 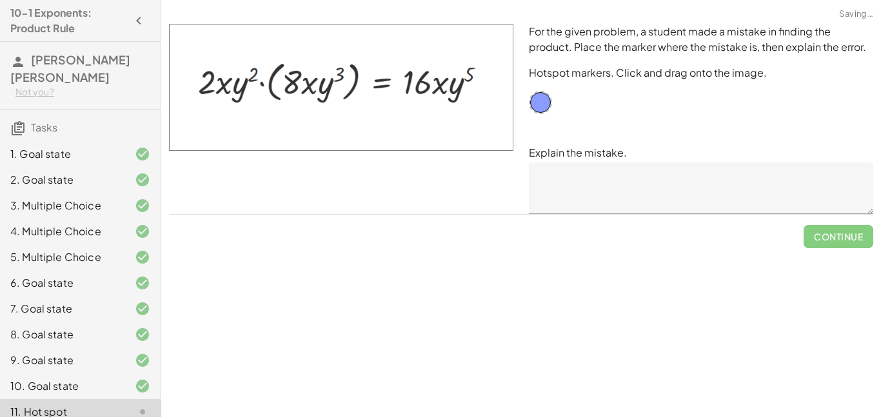 What do you see at coordinates (62, 154) in the screenshot?
I see `div: 1. Goal state` at bounding box center [62, 154].